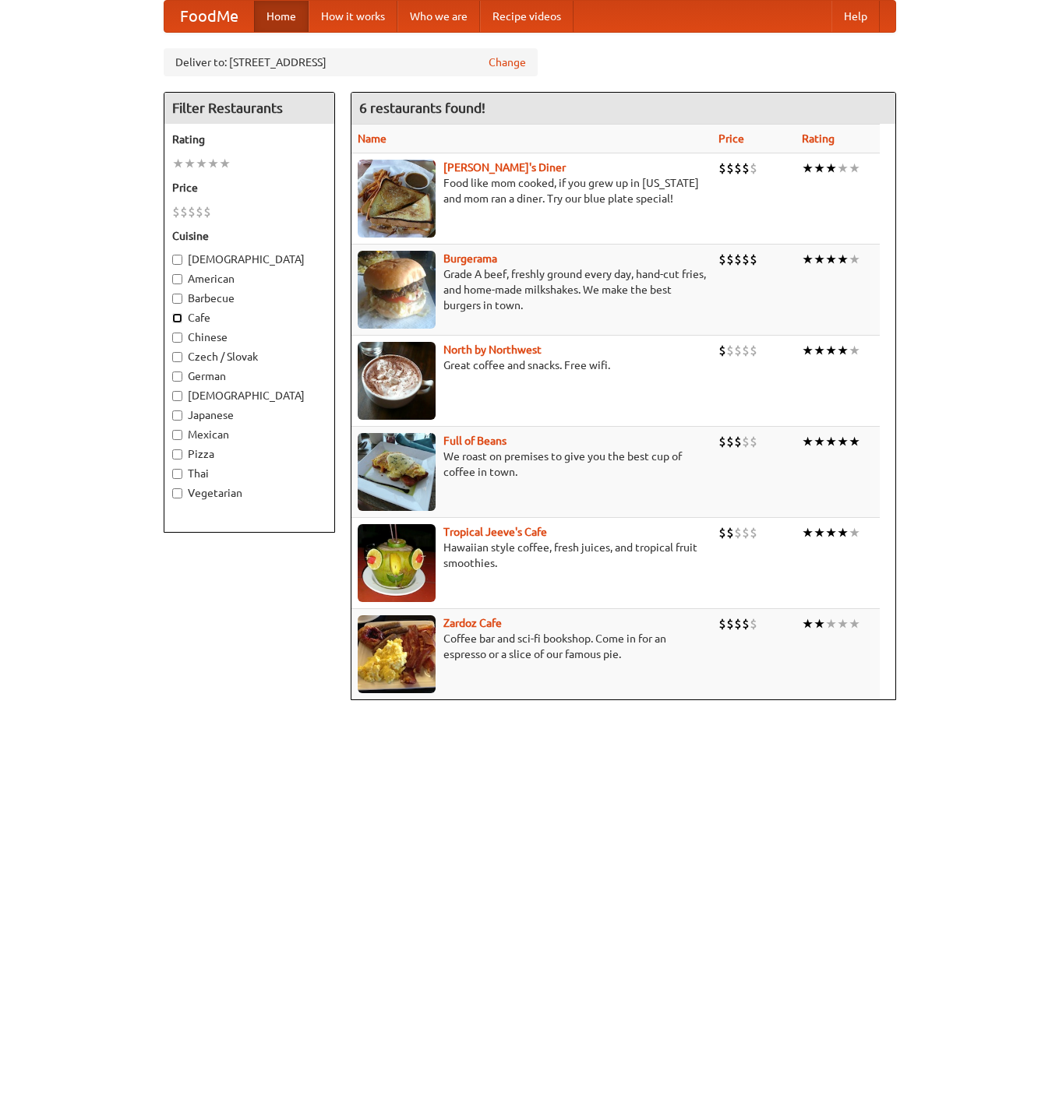  What do you see at coordinates (531, 647) in the screenshot?
I see `p: Coffee bar and sci-fi bookshop. Come in for an espresso or a slice of our famous pie.` at bounding box center [531, 647].